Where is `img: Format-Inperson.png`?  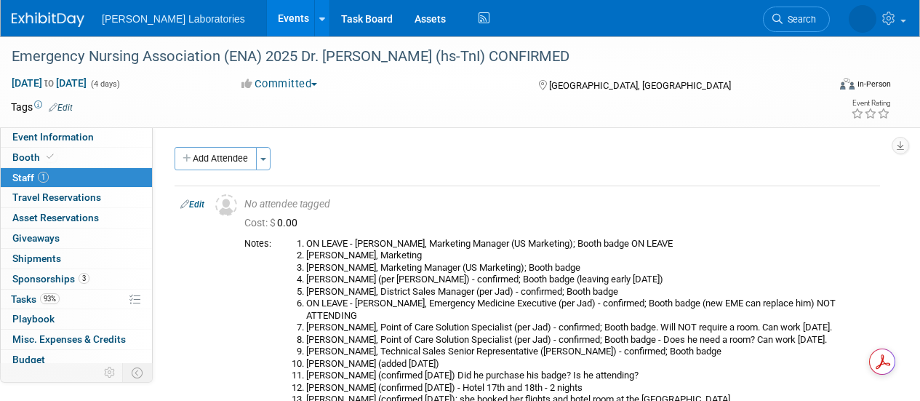
img: Format-Inperson.png is located at coordinates (848, 84).